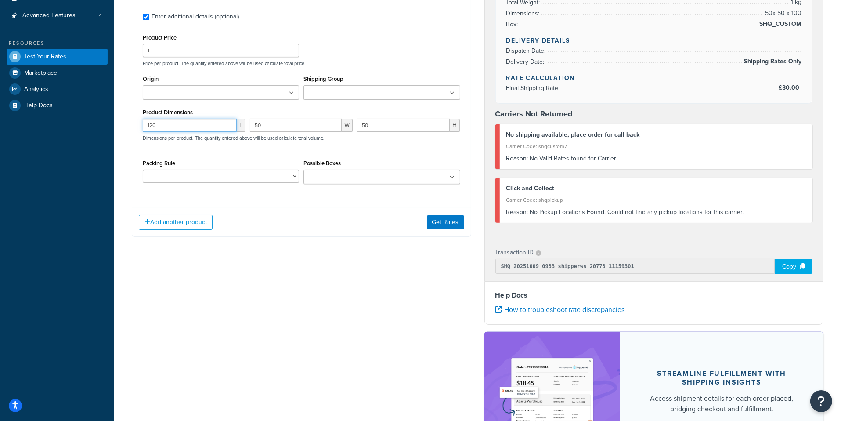  What do you see at coordinates (656, 200) in the screenshot?
I see `div: Carrier Code: shqpickup` at bounding box center [656, 200].